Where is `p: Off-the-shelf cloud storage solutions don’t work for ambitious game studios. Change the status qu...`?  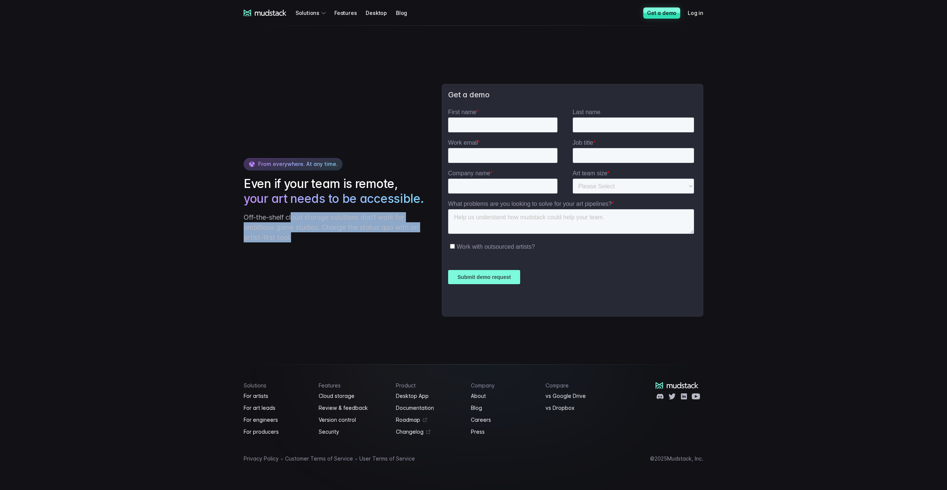
p: Off-the-shelf cloud storage solutions don’t work for ambitious game studios. Change the status qu... is located at coordinates (335, 227).